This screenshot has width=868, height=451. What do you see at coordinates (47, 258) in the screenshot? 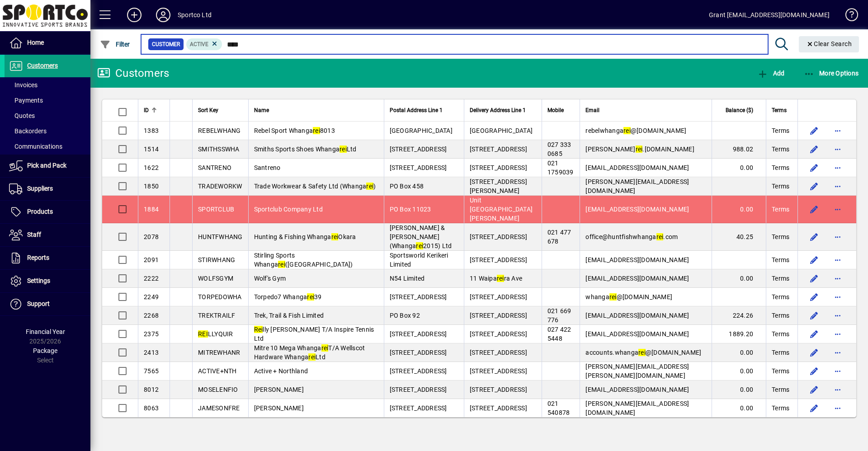
I see `a: Reports` at bounding box center [47, 258].